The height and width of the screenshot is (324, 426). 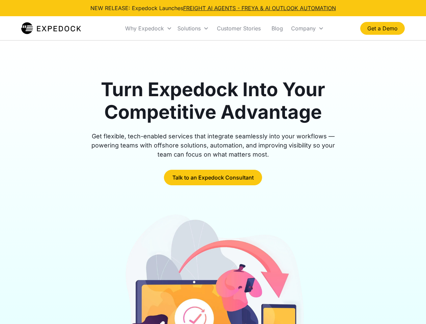 What do you see at coordinates (213, 8) in the screenshot?
I see `div: NEW RELEASE: Expedock Launches` at bounding box center [213, 8].